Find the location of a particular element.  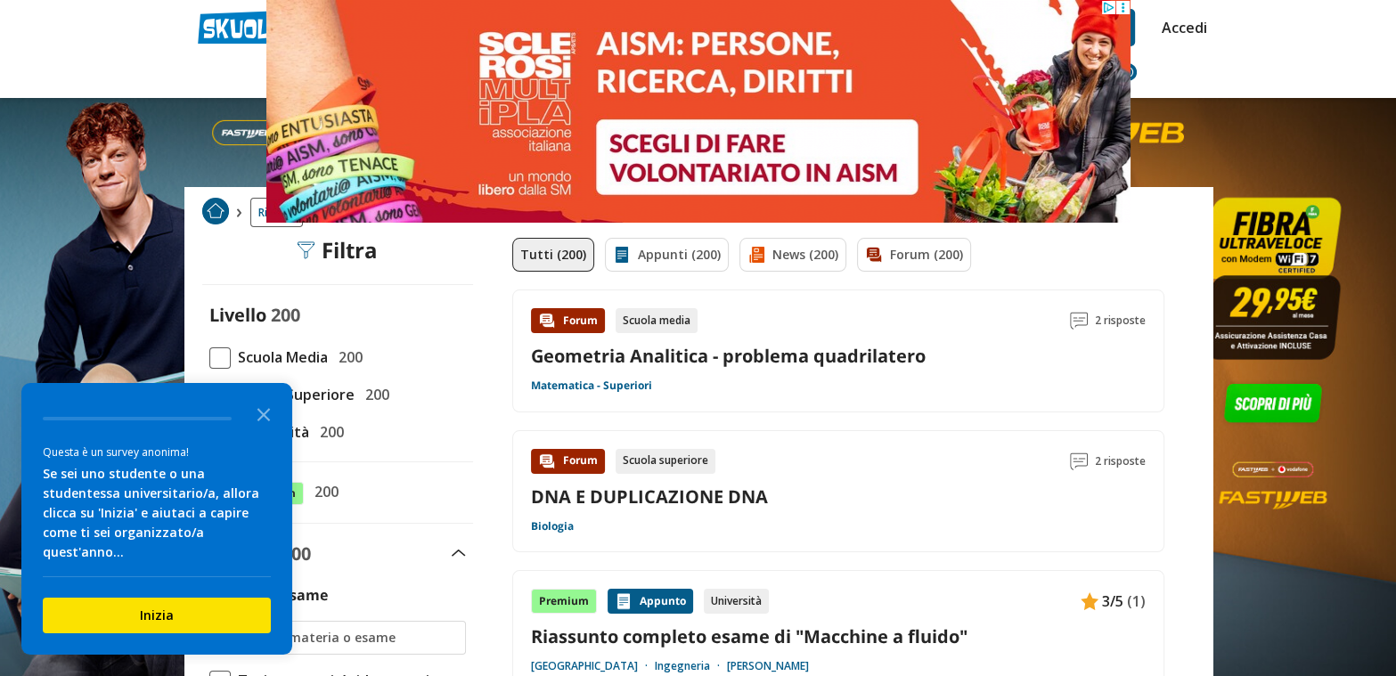

span: (1) is located at coordinates (1136, 601).